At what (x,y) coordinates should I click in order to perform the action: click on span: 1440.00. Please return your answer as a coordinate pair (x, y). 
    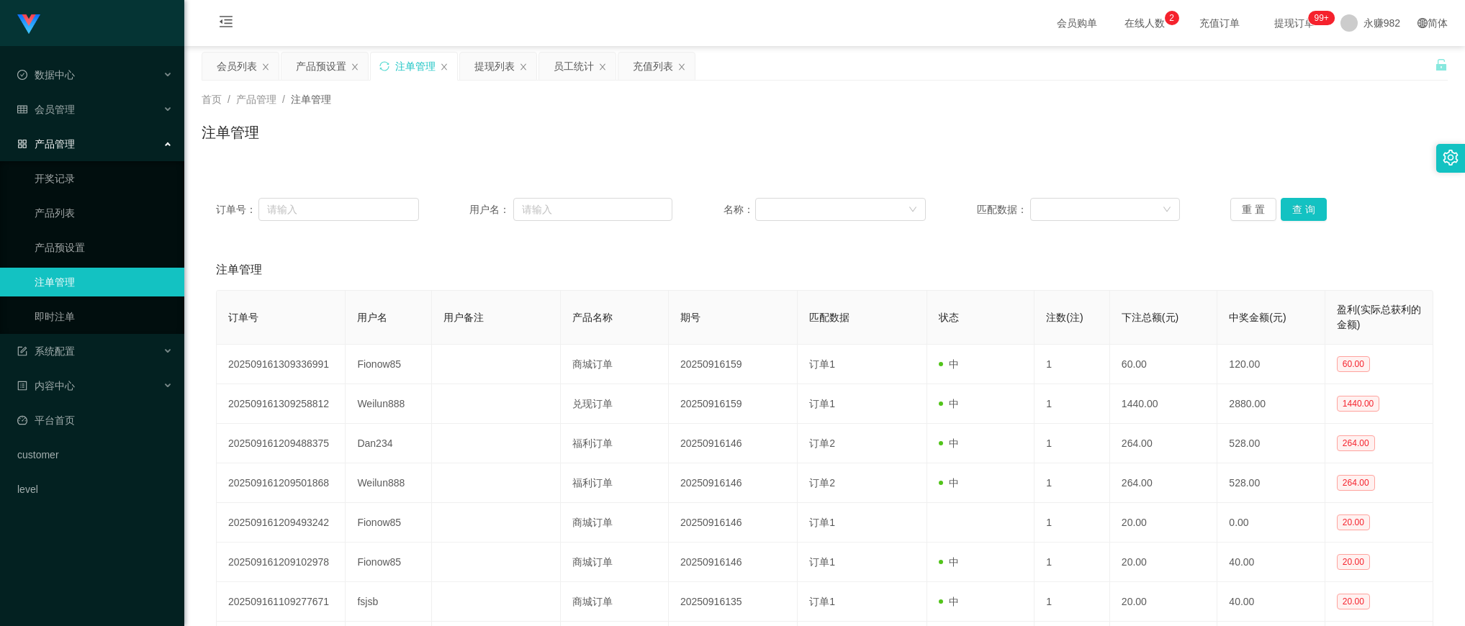
    Looking at the image, I should click on (1357, 404).